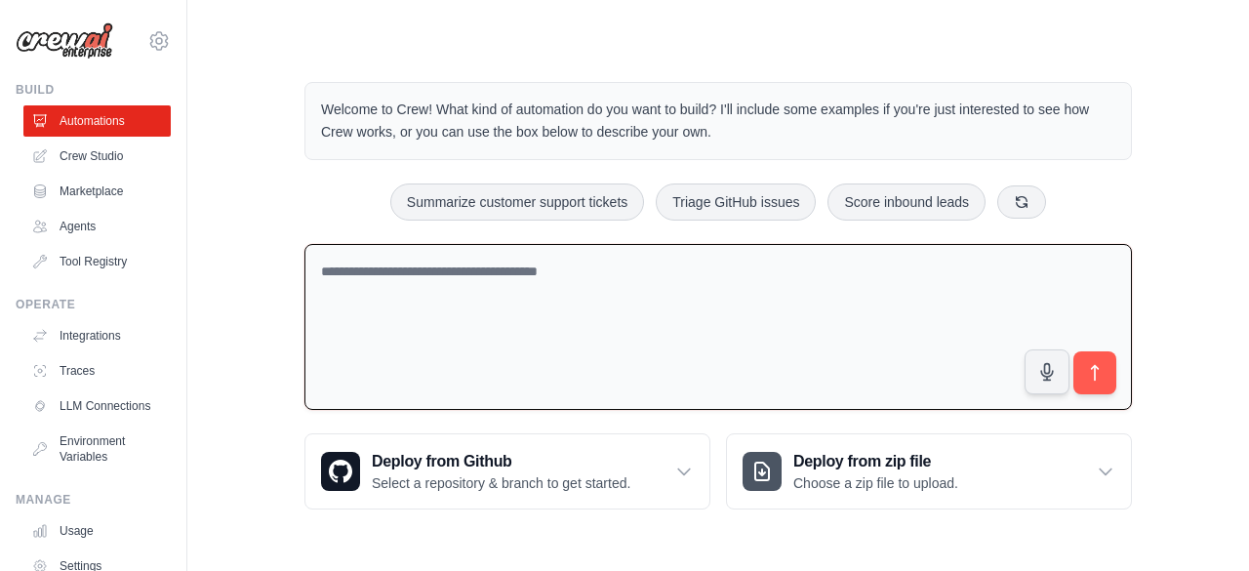  I want to click on p: Select a repository & branch to get started., so click(501, 483).